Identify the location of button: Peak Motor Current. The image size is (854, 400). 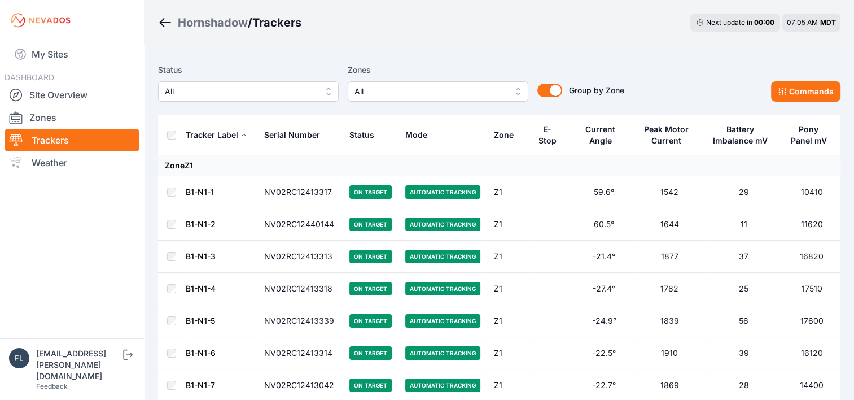
(669, 135).